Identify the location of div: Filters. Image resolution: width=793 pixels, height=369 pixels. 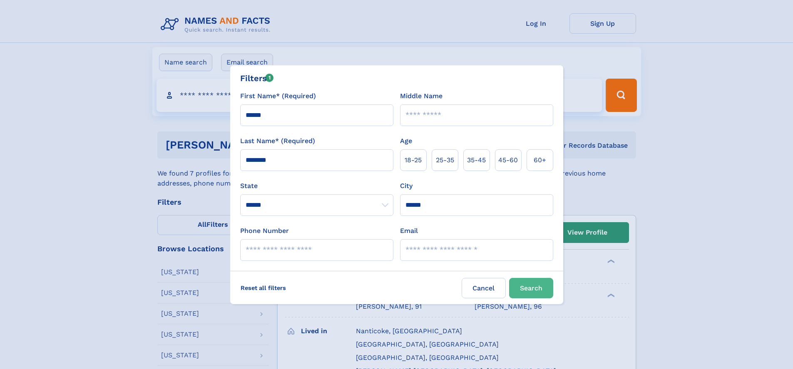
(257, 78).